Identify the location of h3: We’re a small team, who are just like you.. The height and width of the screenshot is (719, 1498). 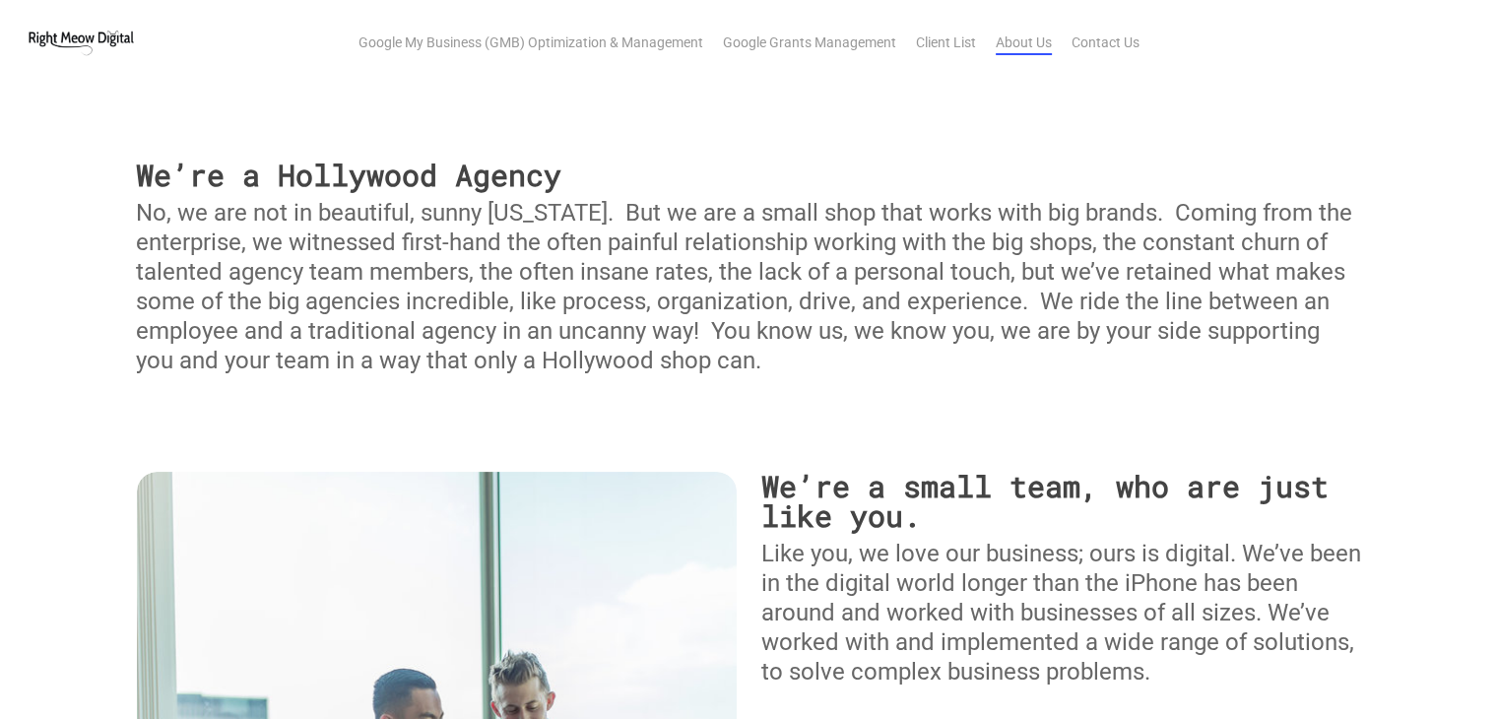
(1061, 501).